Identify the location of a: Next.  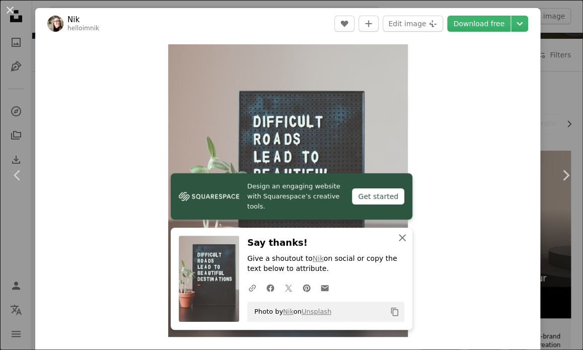
(565, 175).